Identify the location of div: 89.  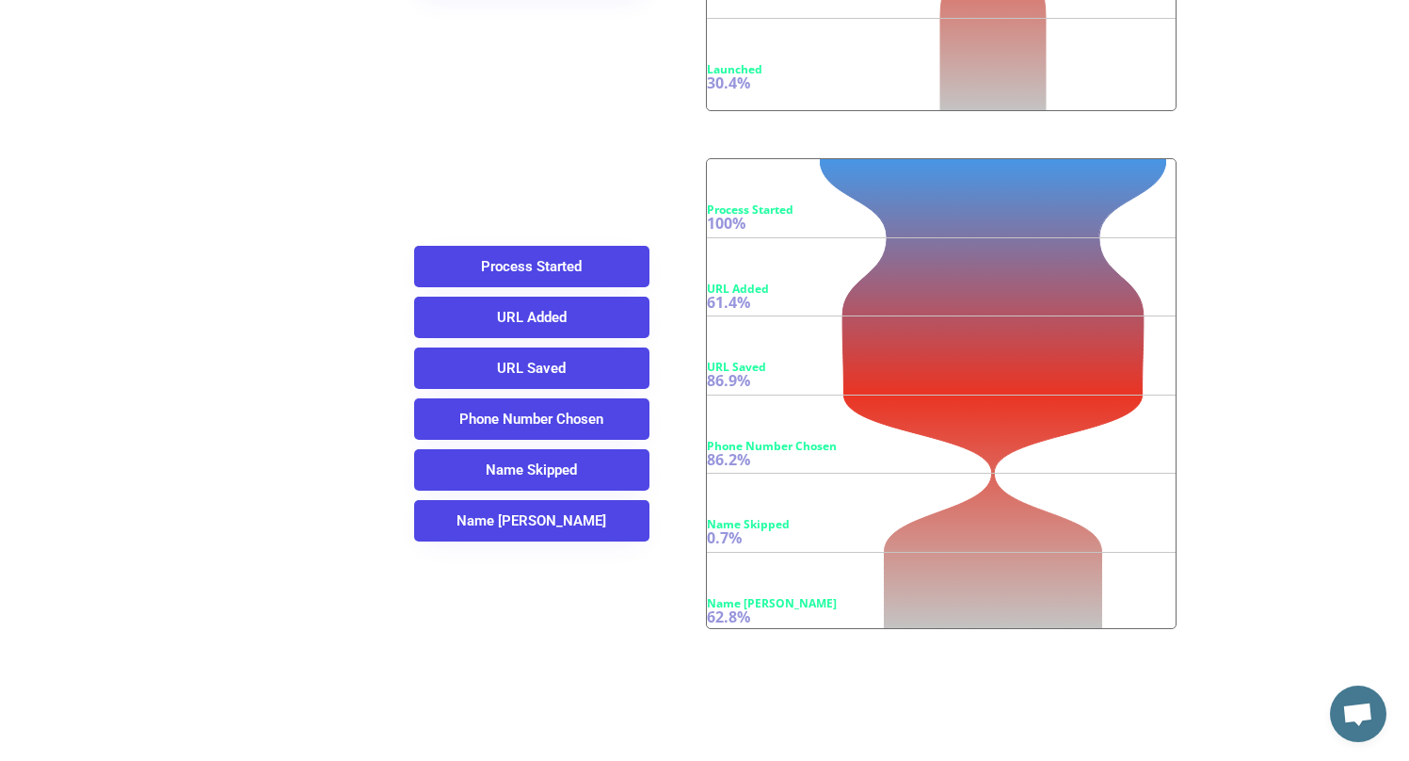
(944, 269).